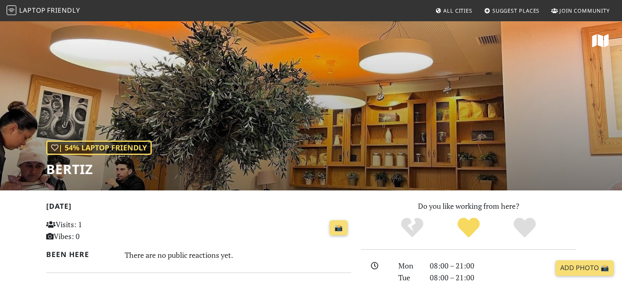  Describe the element at coordinates (99, 148) in the screenshot. I see `div: | 54% Laptop Friendly` at that location.